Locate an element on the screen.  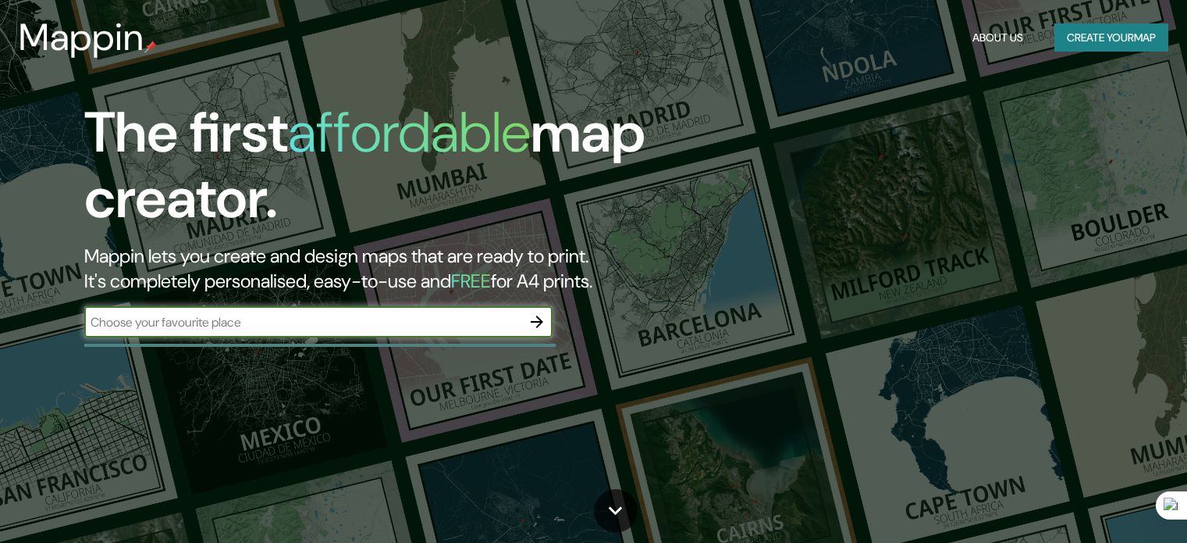
input: Choose your favourite place is located at coordinates (303, 322).